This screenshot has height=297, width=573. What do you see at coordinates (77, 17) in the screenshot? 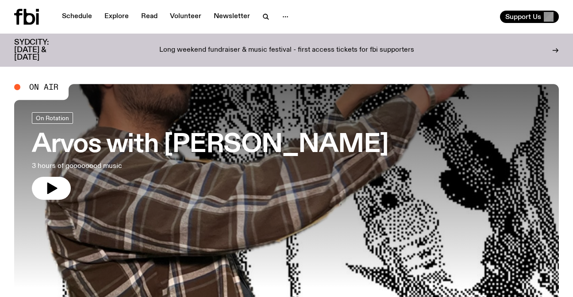
I see `a: Schedule` at bounding box center [77, 17].